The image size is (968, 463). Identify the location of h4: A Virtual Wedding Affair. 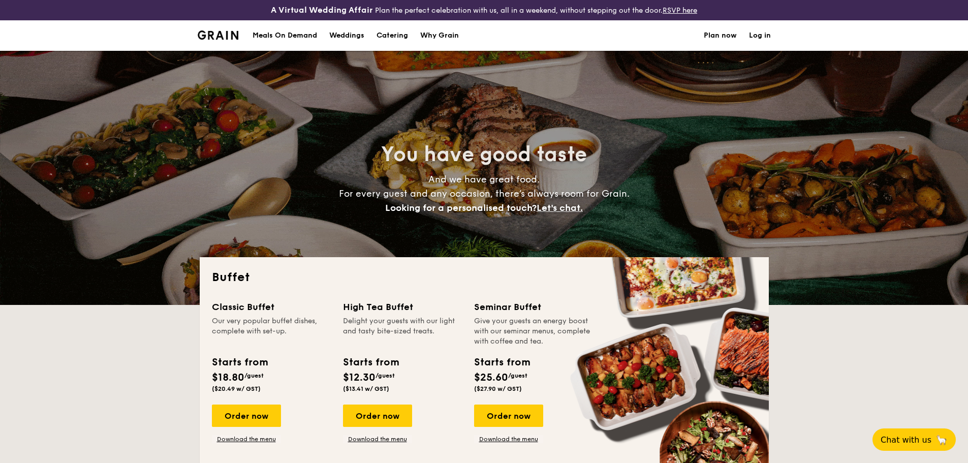
(322, 10).